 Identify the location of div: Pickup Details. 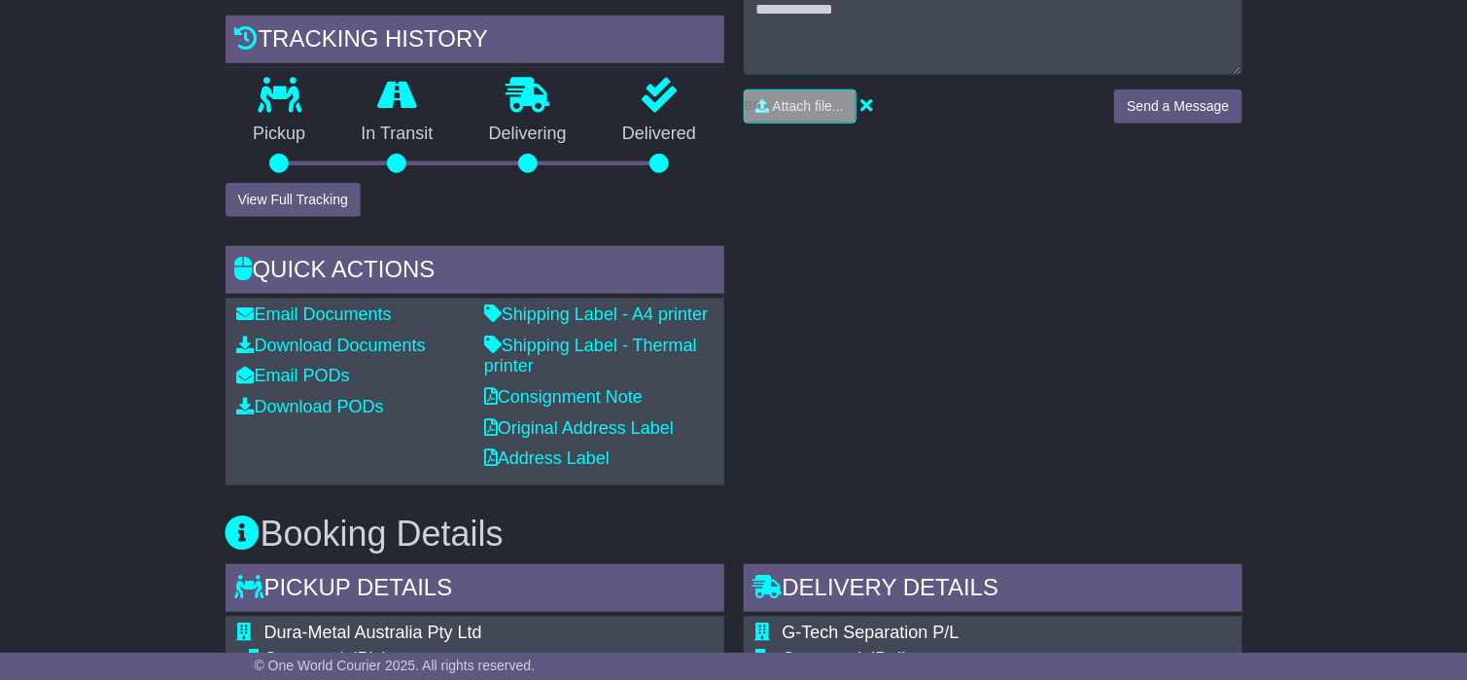
(474, 590).